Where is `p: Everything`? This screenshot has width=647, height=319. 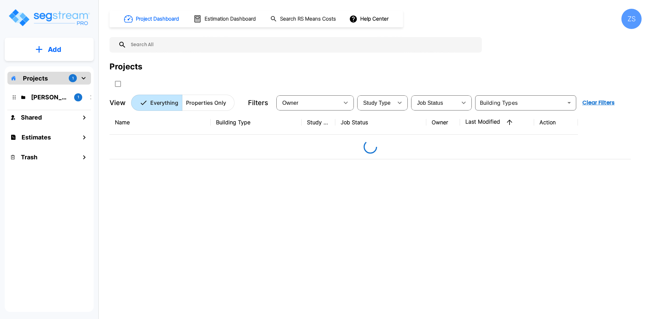 p: Everything is located at coordinates (164, 103).